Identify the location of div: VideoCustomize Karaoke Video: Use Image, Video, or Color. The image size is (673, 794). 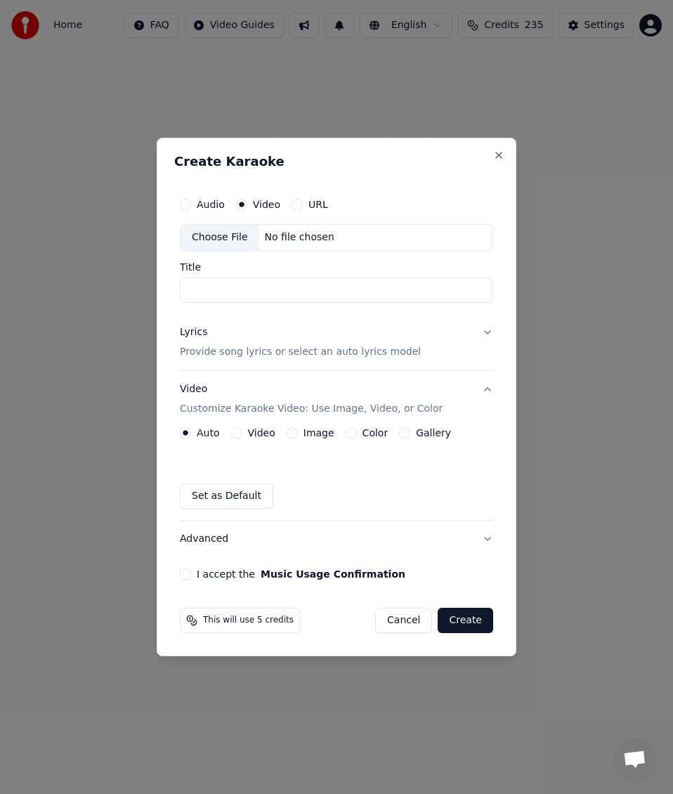
(336, 473).